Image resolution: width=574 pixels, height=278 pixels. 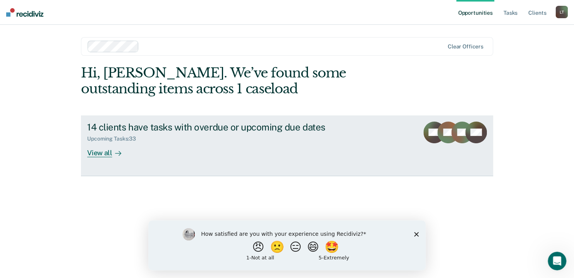 I want to click on button: 3, so click(x=147, y=27).